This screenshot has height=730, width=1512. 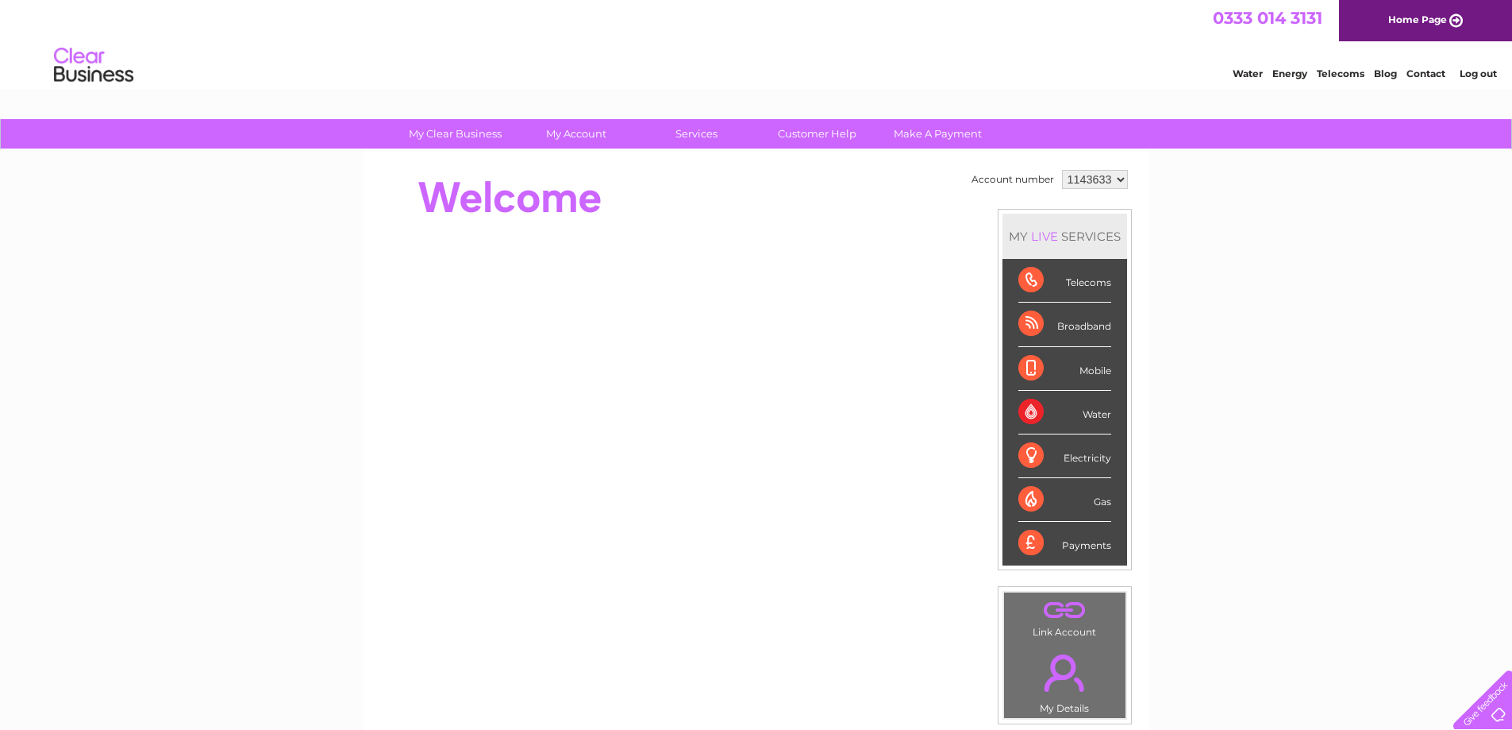 I want to click on div: Water, so click(x=1065, y=412).